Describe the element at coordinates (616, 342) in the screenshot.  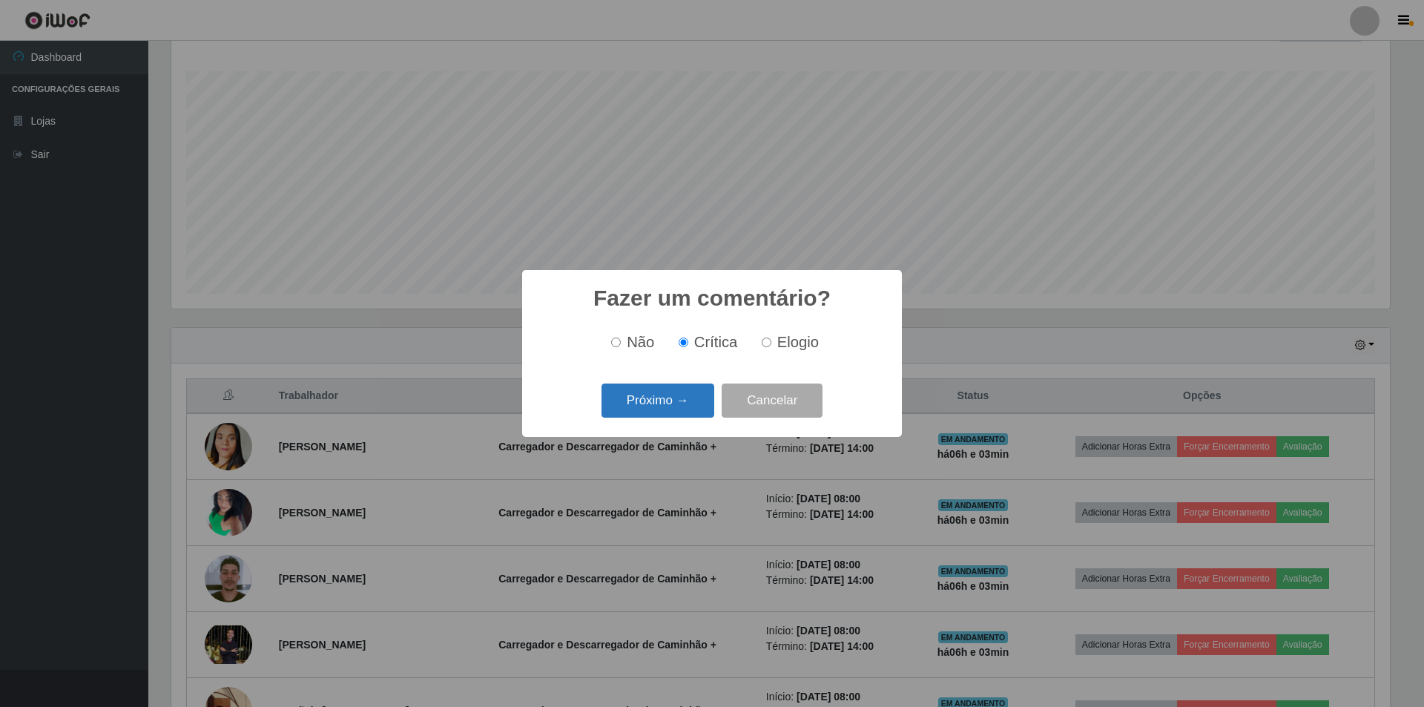
I see `input: Não` at that location.